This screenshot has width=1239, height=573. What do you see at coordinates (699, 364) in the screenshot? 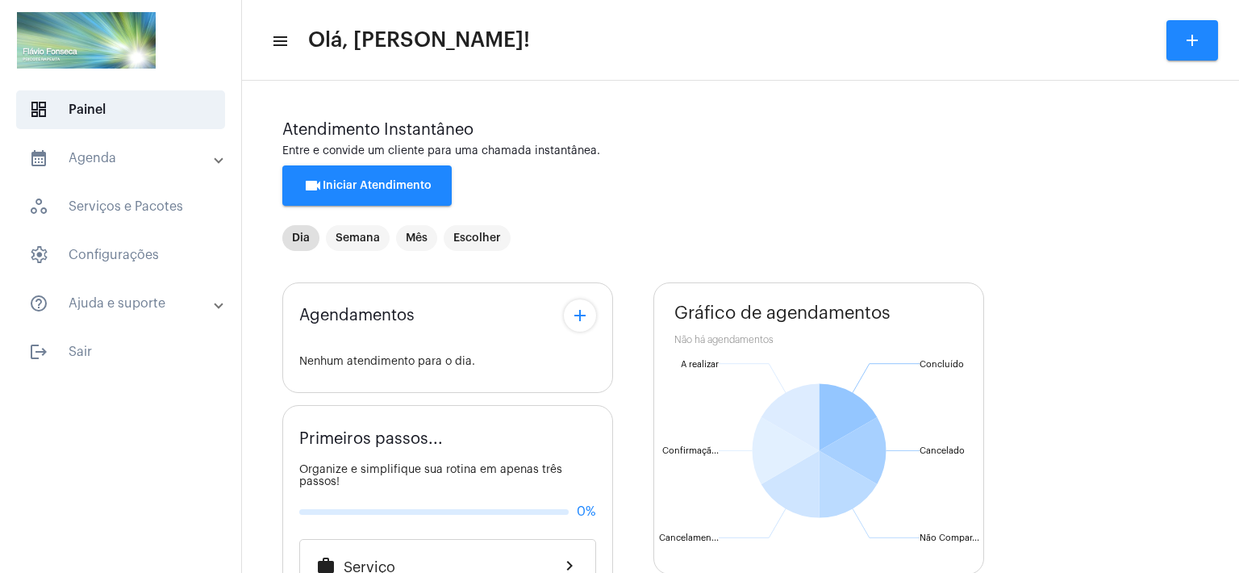
I see `text: A realizar` at bounding box center [699, 364].